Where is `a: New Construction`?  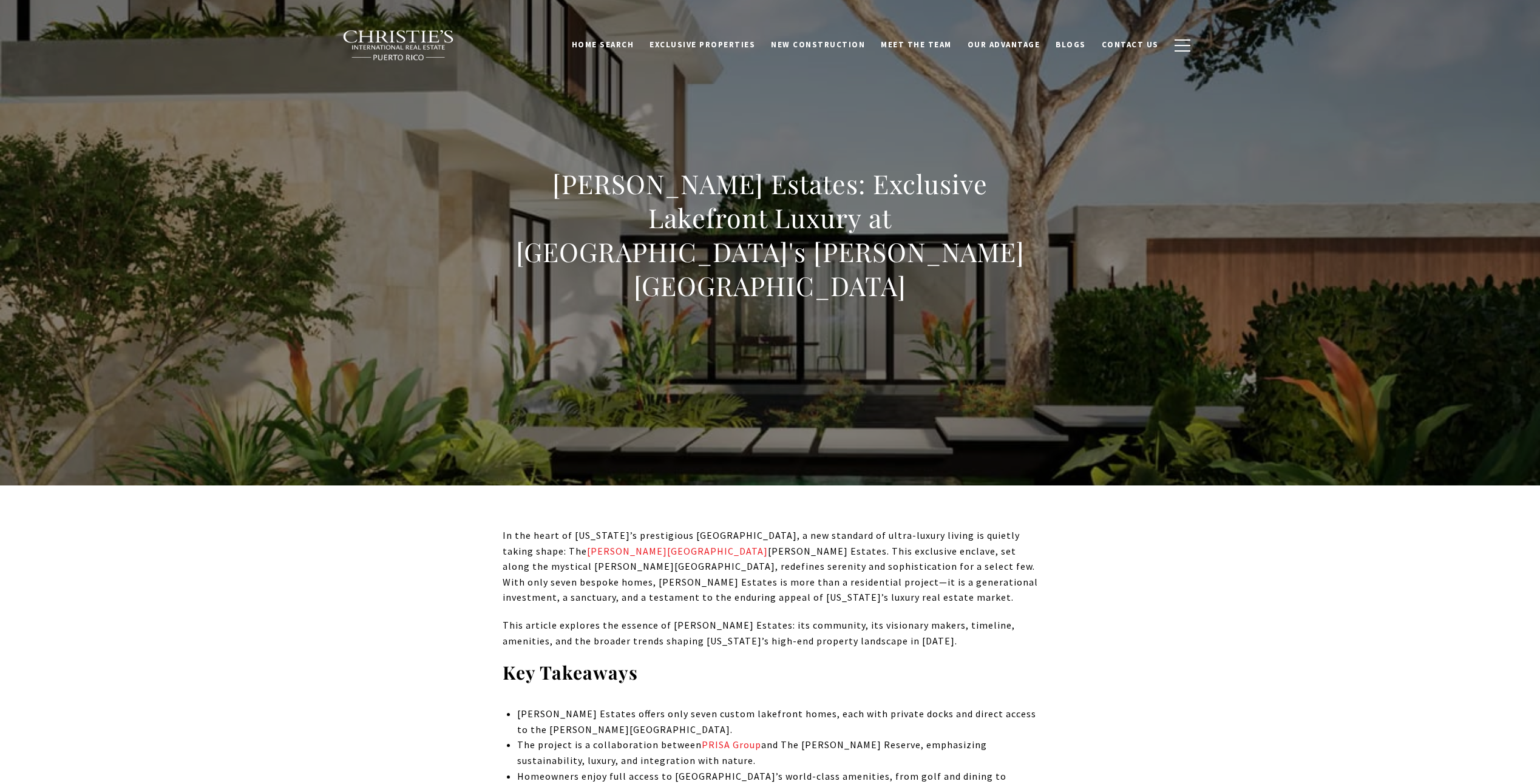
a: New Construction is located at coordinates (818, 45).